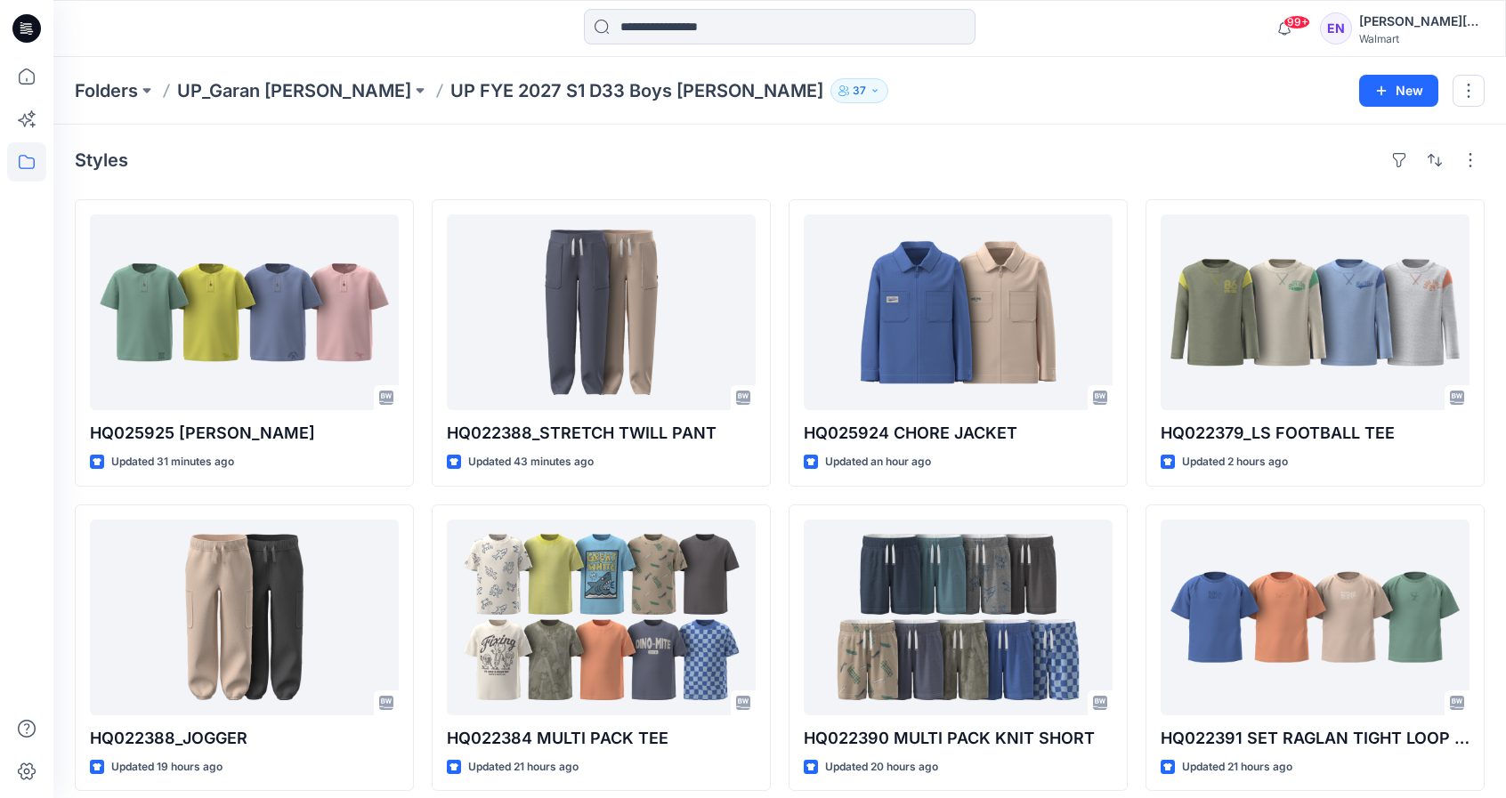 This screenshot has height=798, width=1506. I want to click on h4: Styles, so click(101, 160).